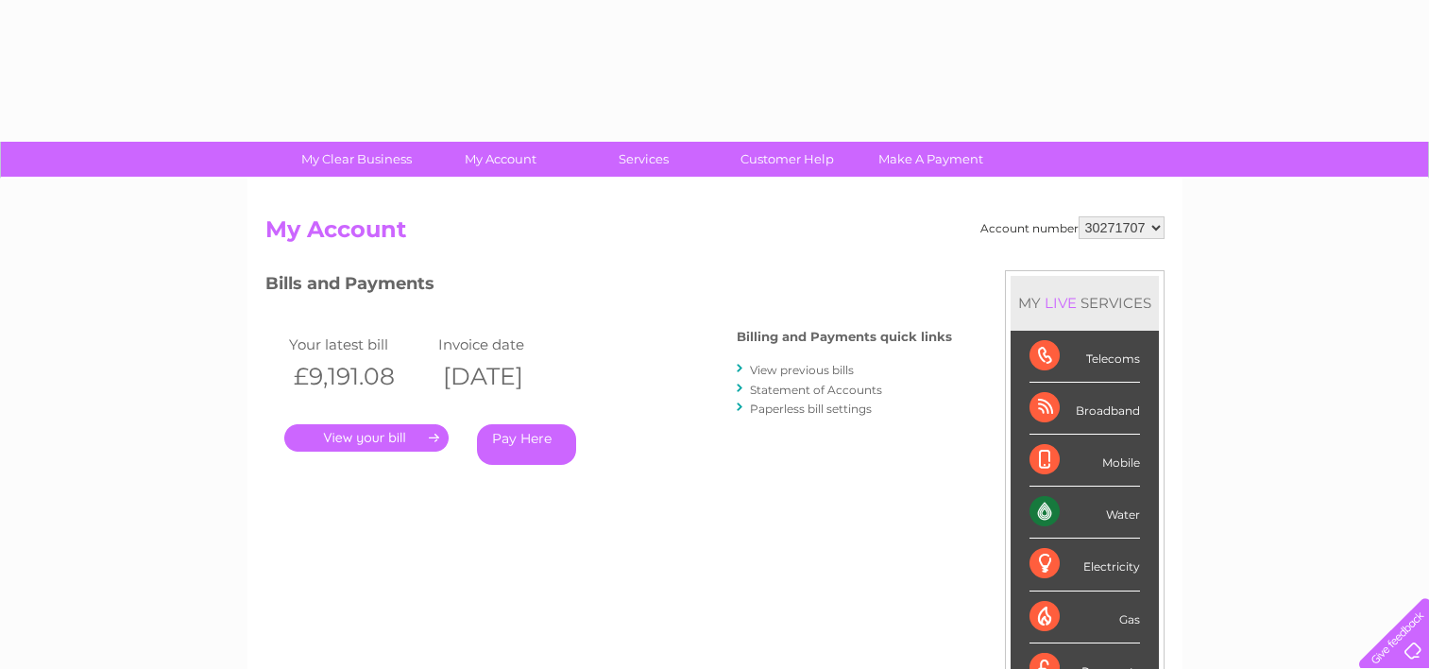 The width and height of the screenshot is (1429, 669). What do you see at coordinates (1072, 228) in the screenshot?
I see `div: Account number` at bounding box center [1072, 228].